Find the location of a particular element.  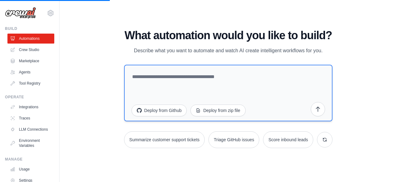

a: Tool Registry is located at coordinates (31, 83).